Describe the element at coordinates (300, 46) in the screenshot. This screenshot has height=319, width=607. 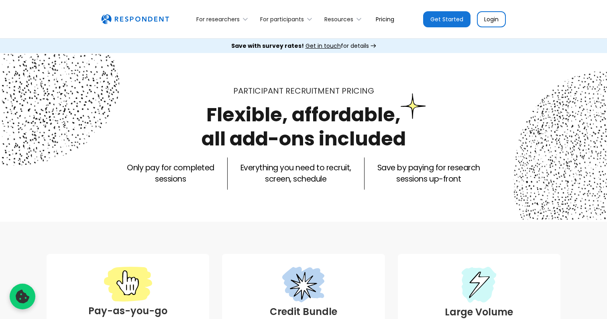
I see `div: for details` at that location.